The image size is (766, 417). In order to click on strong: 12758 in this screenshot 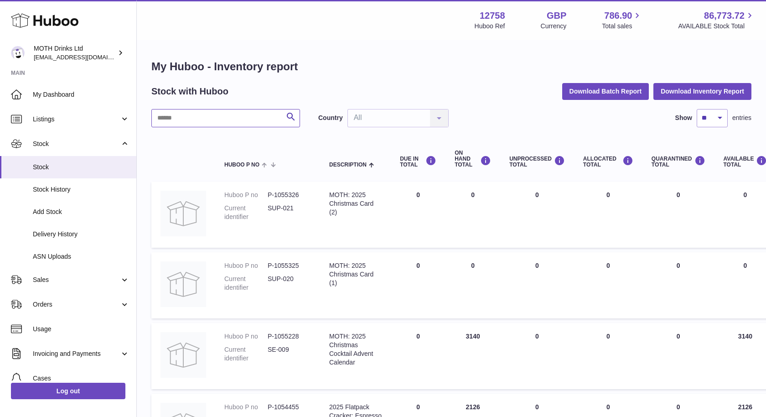, I will do `click(493, 16)`.